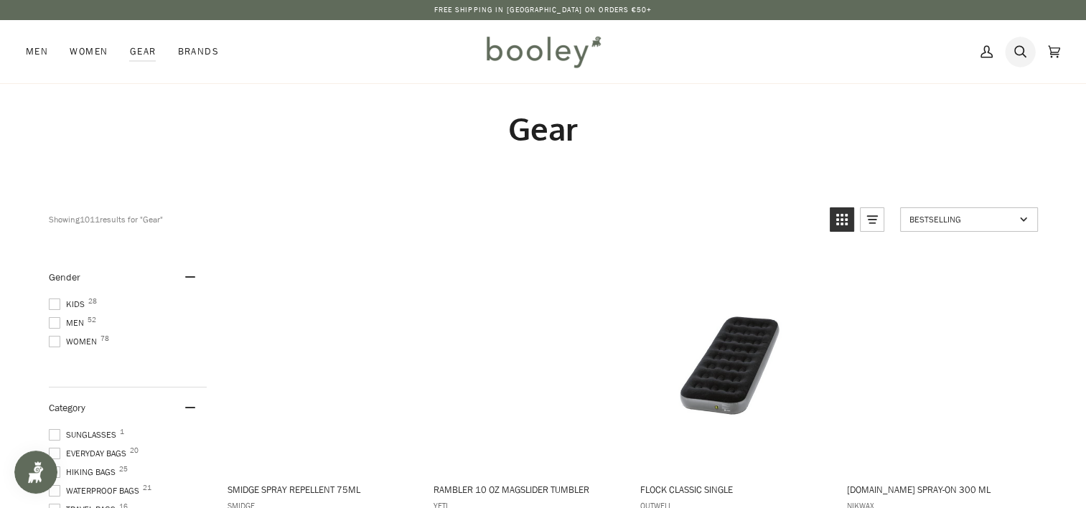 The width and height of the screenshot is (1086, 508). Describe the element at coordinates (90, 454) in the screenshot. I see `span: Everyday Bags` at that location.